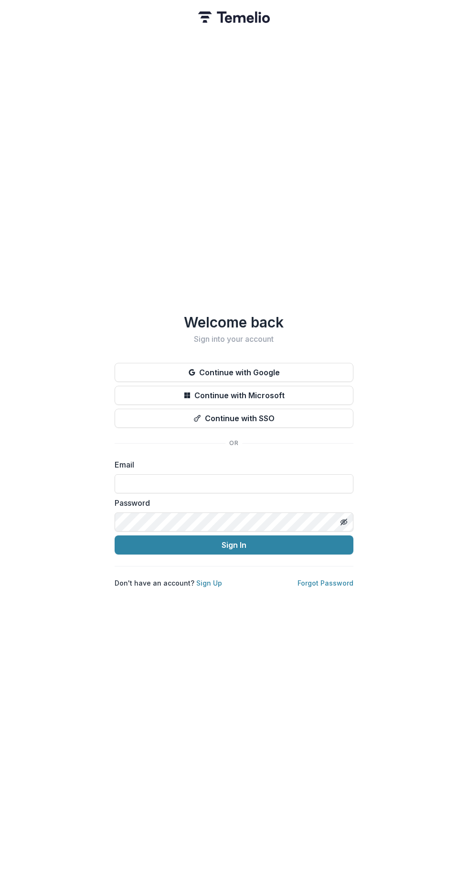 The width and height of the screenshot is (468, 871). Describe the element at coordinates (344, 522) in the screenshot. I see `button: Toggle password visibility` at that location.